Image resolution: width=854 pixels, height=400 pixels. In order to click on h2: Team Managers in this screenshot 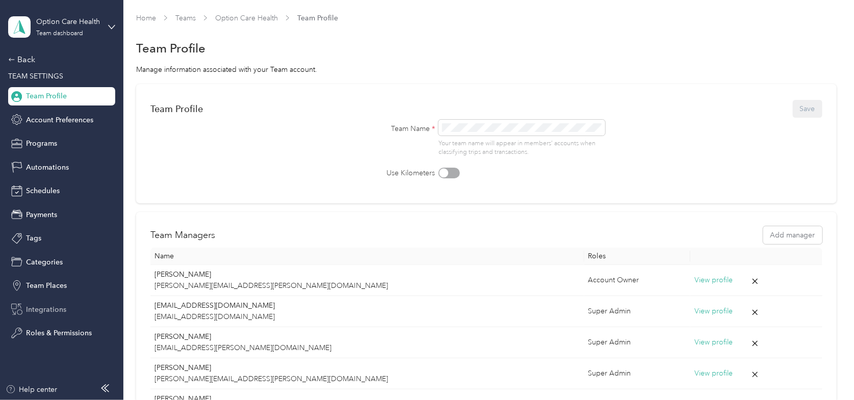, I will do `click(183, 235)`.